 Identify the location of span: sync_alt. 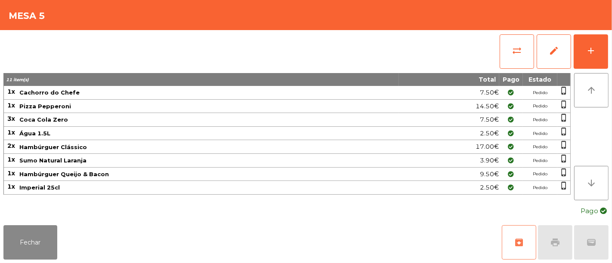
(517, 51).